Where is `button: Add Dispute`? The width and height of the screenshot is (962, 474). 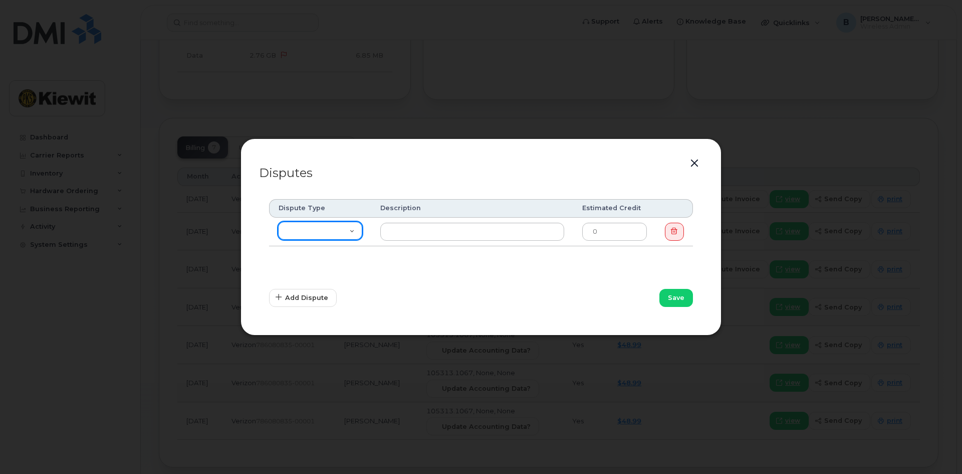 button: Add Dispute is located at coordinates (303, 298).